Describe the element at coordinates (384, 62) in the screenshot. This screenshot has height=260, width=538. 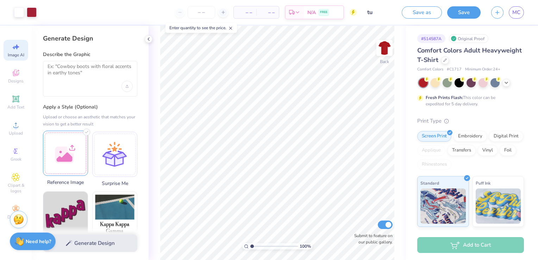
I see `div: Back` at that location.